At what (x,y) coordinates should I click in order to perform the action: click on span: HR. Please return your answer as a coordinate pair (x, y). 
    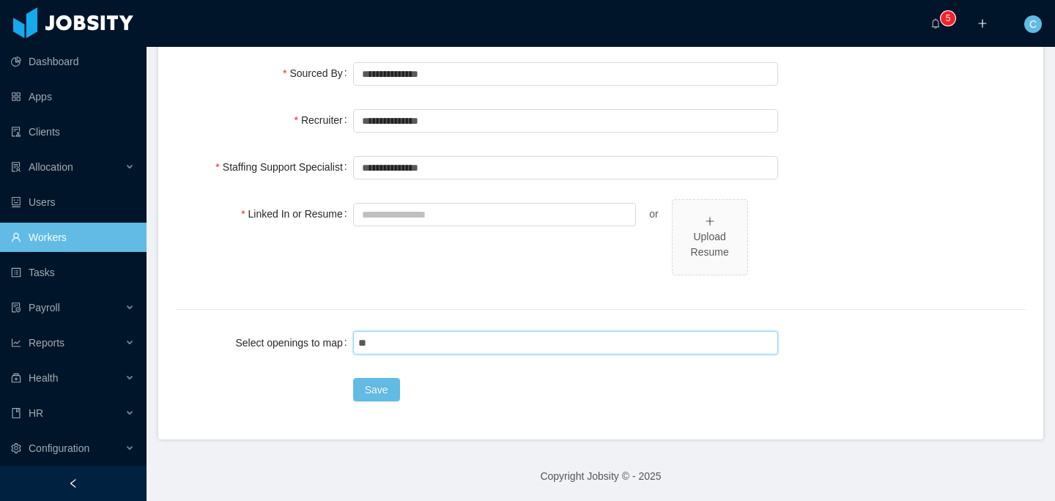
    Looking at the image, I should click on (36, 413).